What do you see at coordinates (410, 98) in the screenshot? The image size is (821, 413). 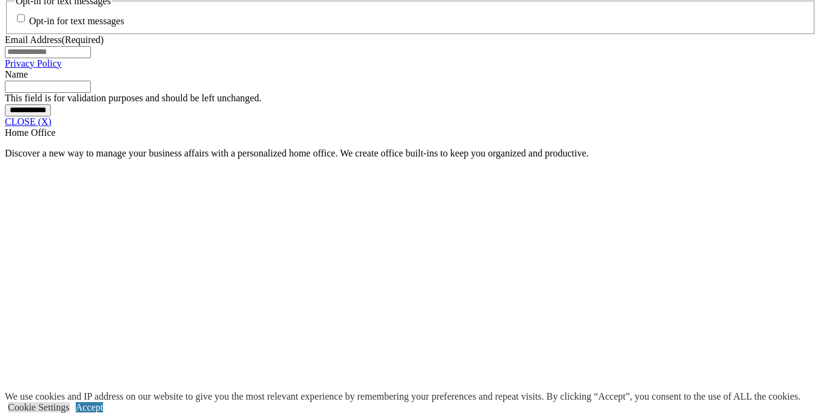 I see `div: This field is for validation purposes and should be left unchanged.` at bounding box center [410, 98].